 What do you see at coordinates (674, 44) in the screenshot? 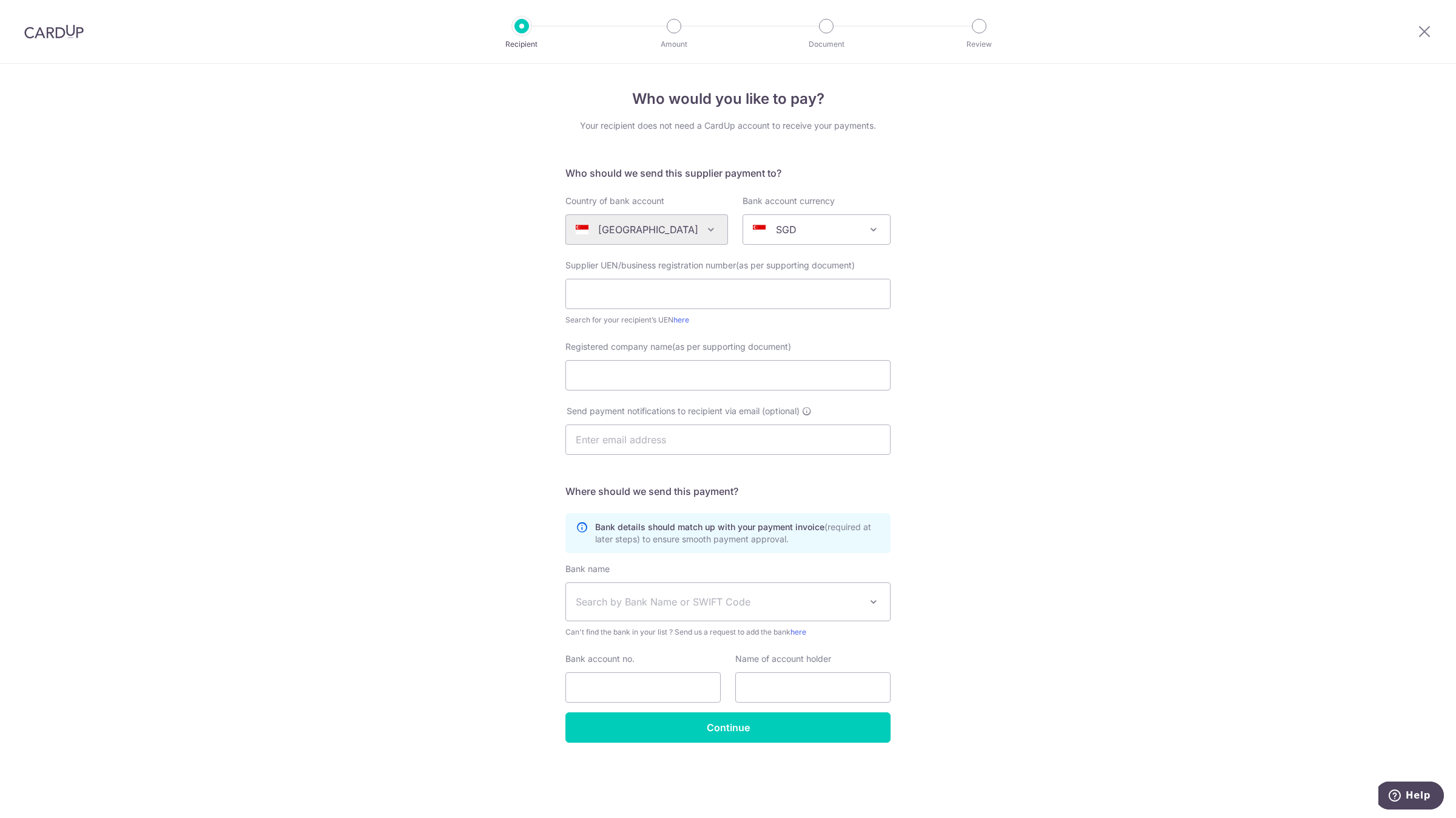
I see `p: Amount` at bounding box center [674, 44].